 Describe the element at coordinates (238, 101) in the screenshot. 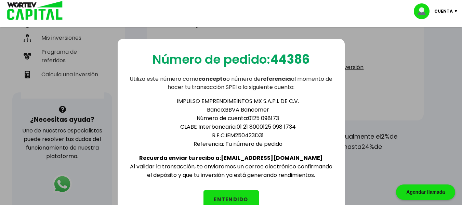

I see `li: IMPULSO EMPRENDIMEINTOS MX S.A.P.I. DE C.V.` at that location.